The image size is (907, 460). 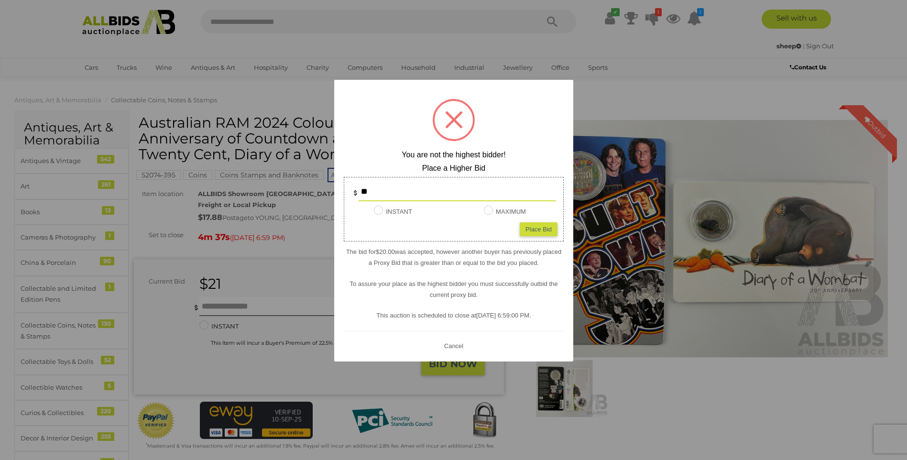 I want to click on h2: You are not the highest bidder!, so click(x=454, y=155).